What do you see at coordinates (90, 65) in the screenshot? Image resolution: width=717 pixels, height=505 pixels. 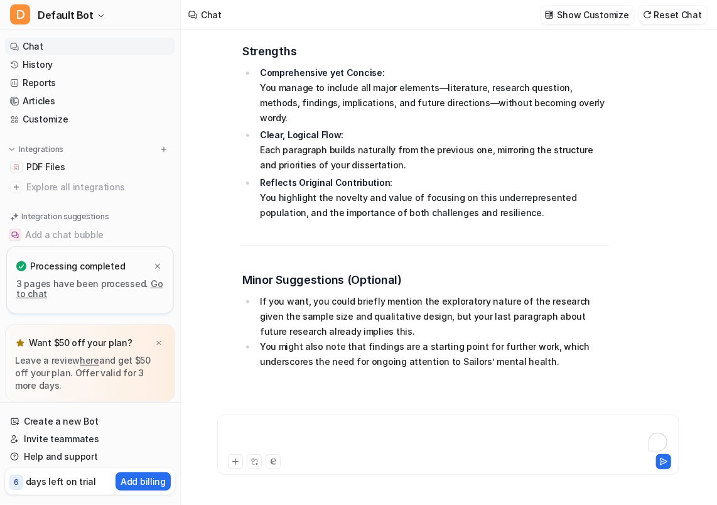 I see `a: History` at bounding box center [90, 65].